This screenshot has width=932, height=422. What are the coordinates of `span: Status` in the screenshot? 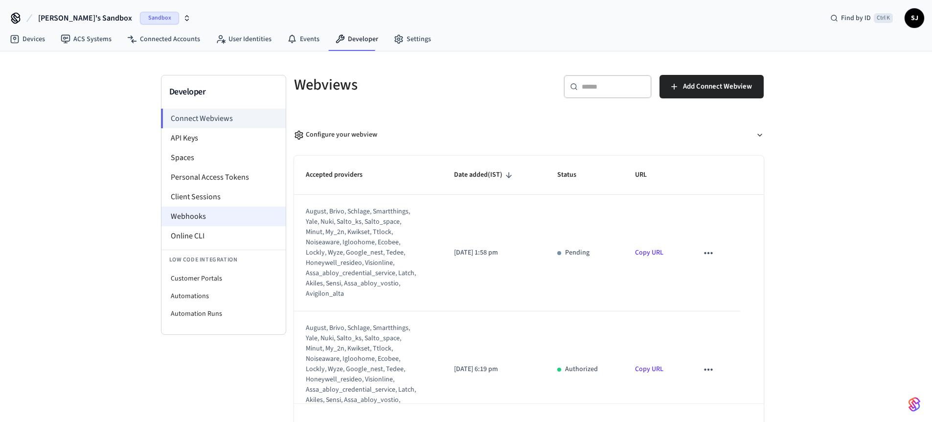 It's located at (573, 175).